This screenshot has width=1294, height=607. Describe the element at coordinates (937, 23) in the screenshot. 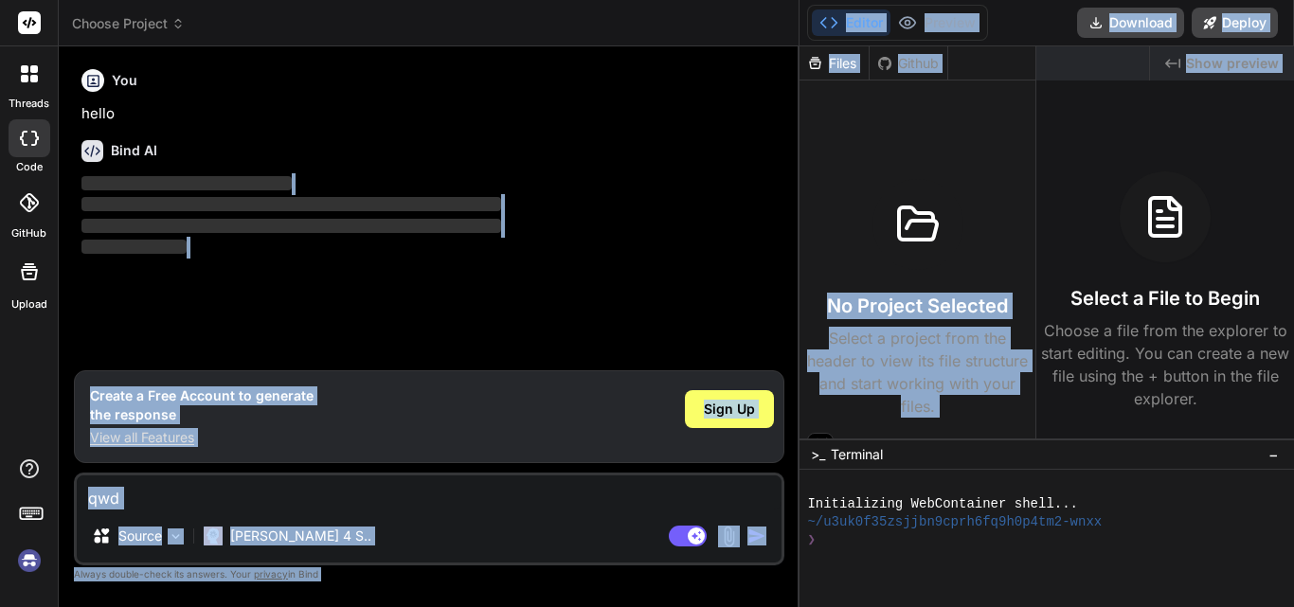

I see `button: Preview` at that location.